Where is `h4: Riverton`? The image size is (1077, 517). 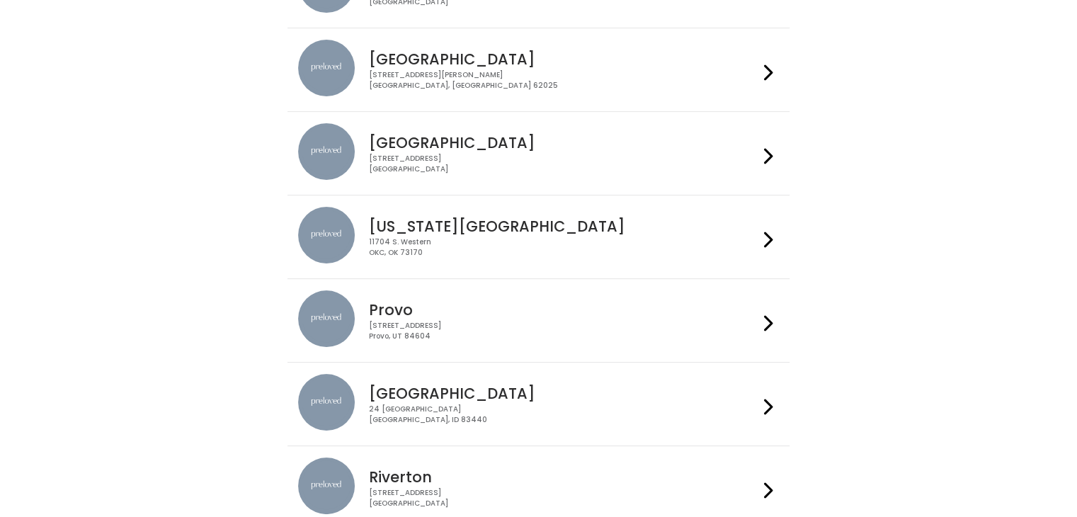 h4: Riverton is located at coordinates (564, 477).